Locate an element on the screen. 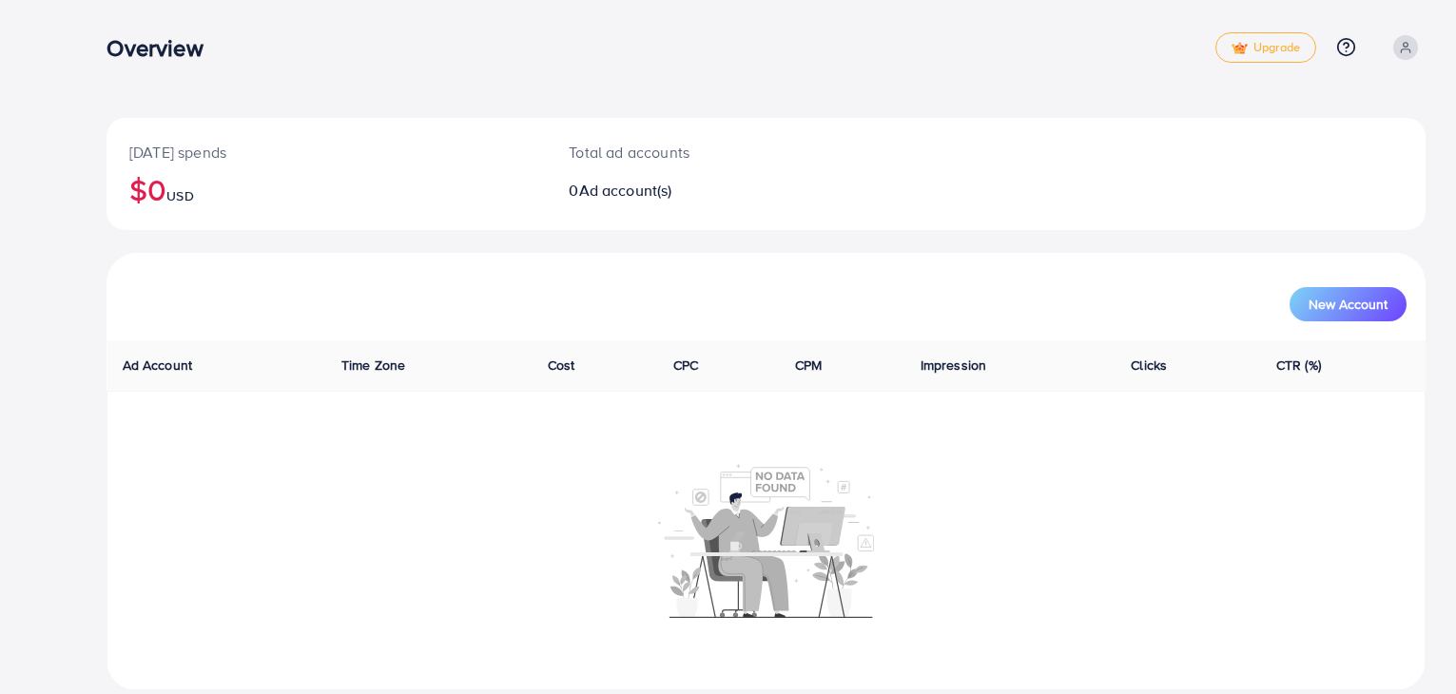 The image size is (1456, 694). span: CPM is located at coordinates (808, 365).